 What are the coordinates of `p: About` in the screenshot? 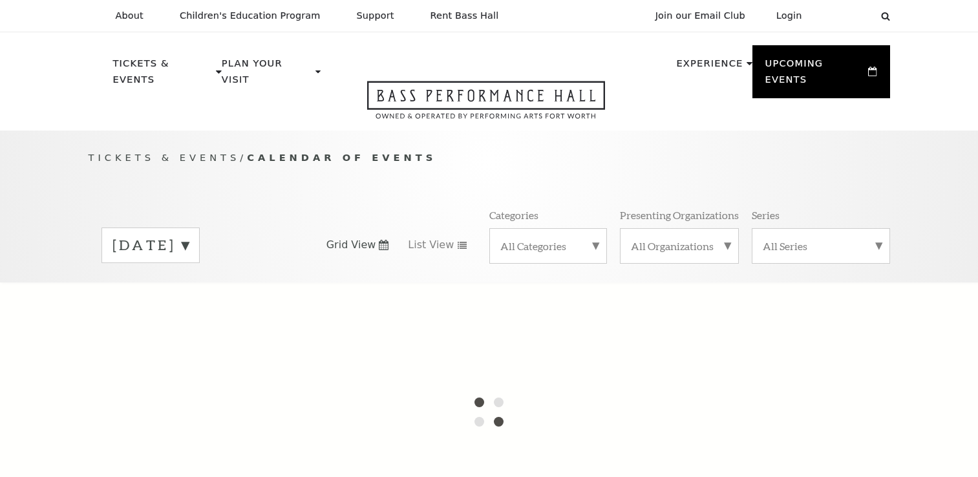 It's located at (129, 16).